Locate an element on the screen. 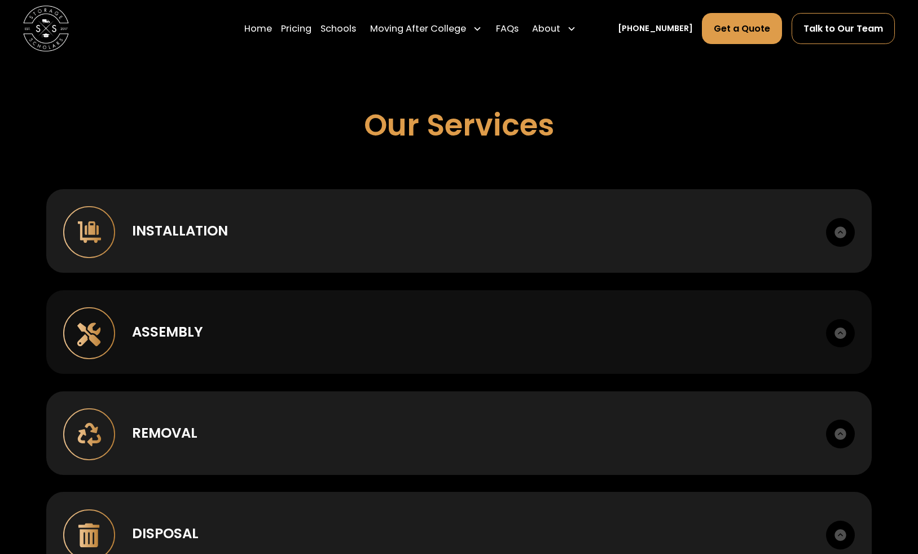 The image size is (918, 554). div: Disposal is located at coordinates (165, 533).